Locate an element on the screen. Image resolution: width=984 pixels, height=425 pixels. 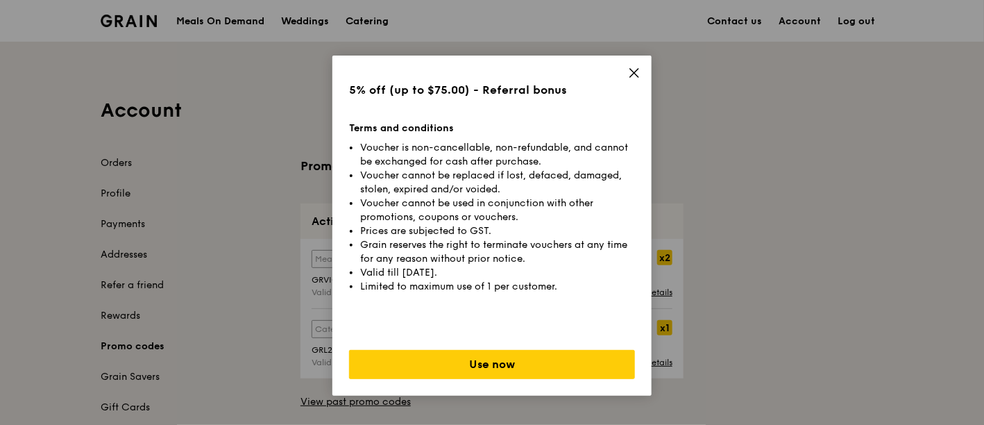
li: Voucher cannot be used in conjunction with other promotions, coupons or vouchers. is located at coordinates (498, 210).